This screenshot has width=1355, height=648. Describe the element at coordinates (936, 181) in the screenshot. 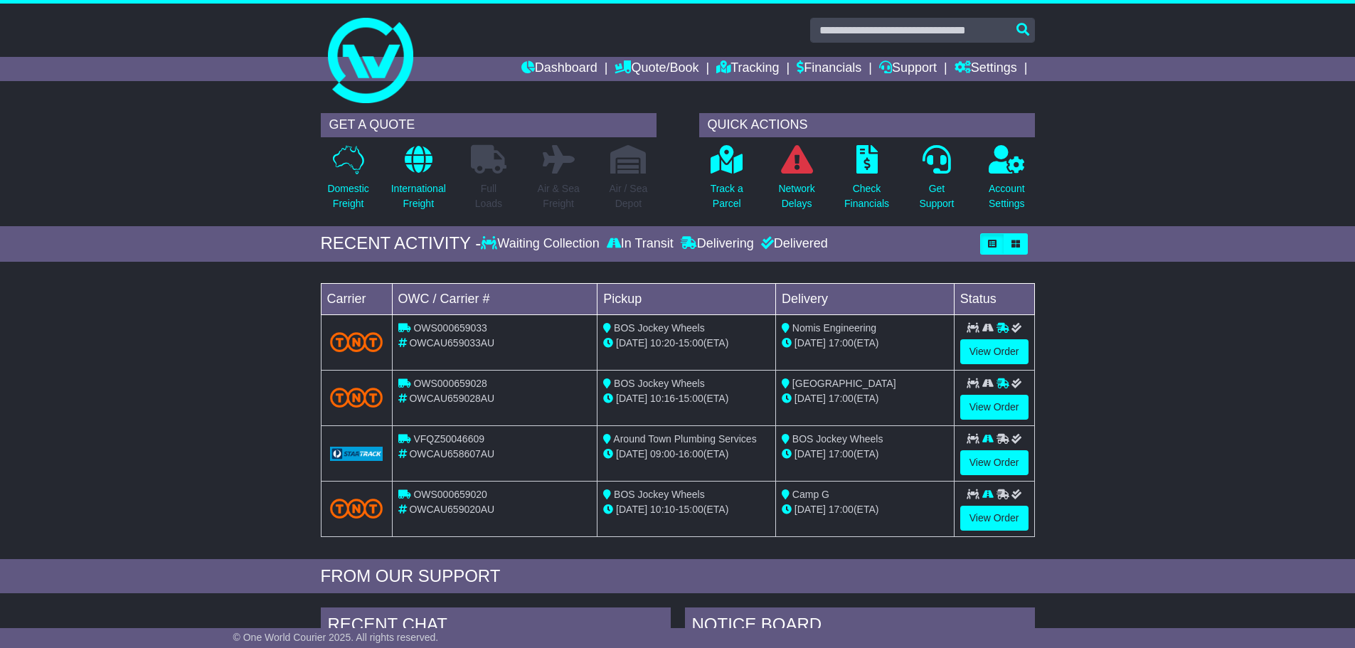

I see `a: GetSupport` at that location.